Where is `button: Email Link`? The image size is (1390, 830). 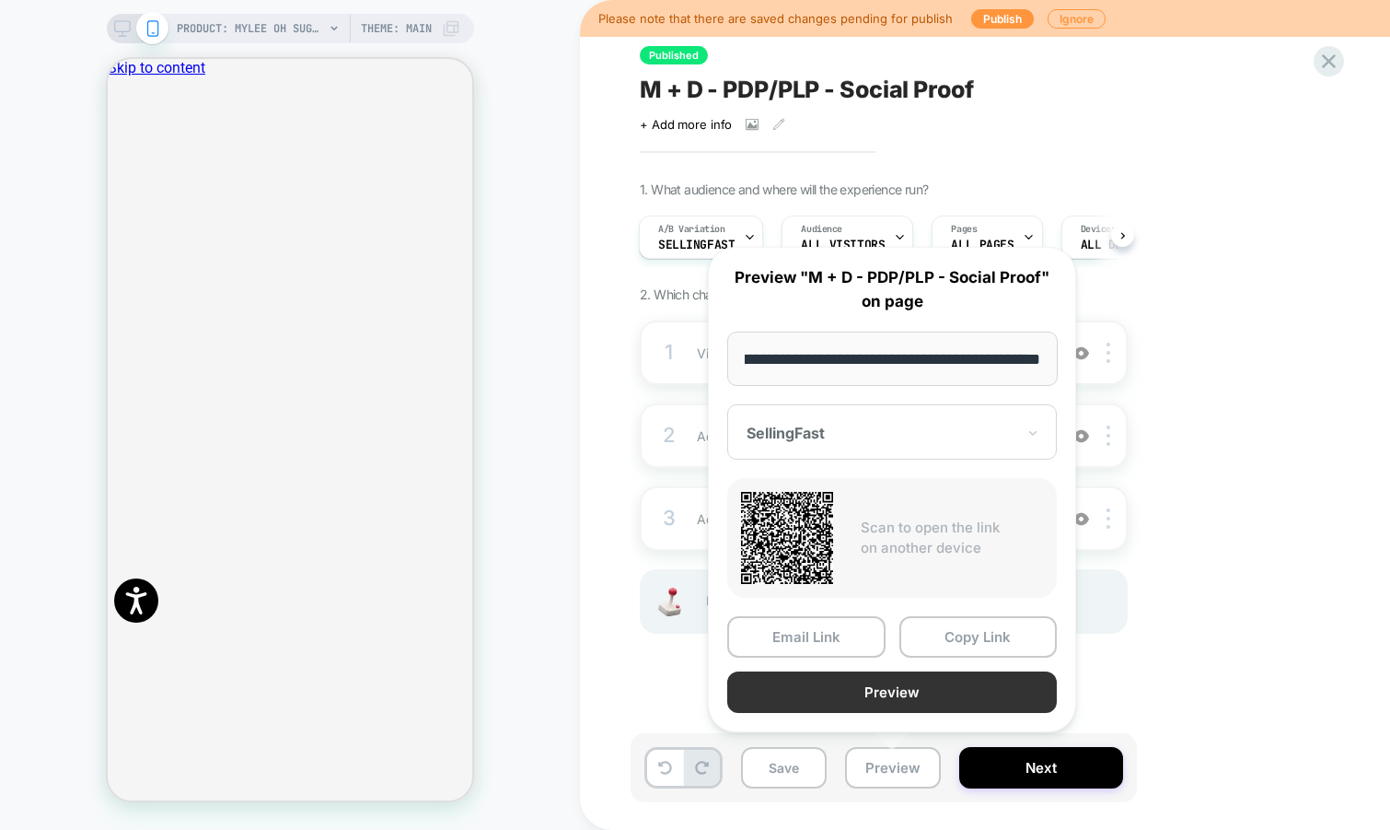
button: Email Link is located at coordinates (807, 636).